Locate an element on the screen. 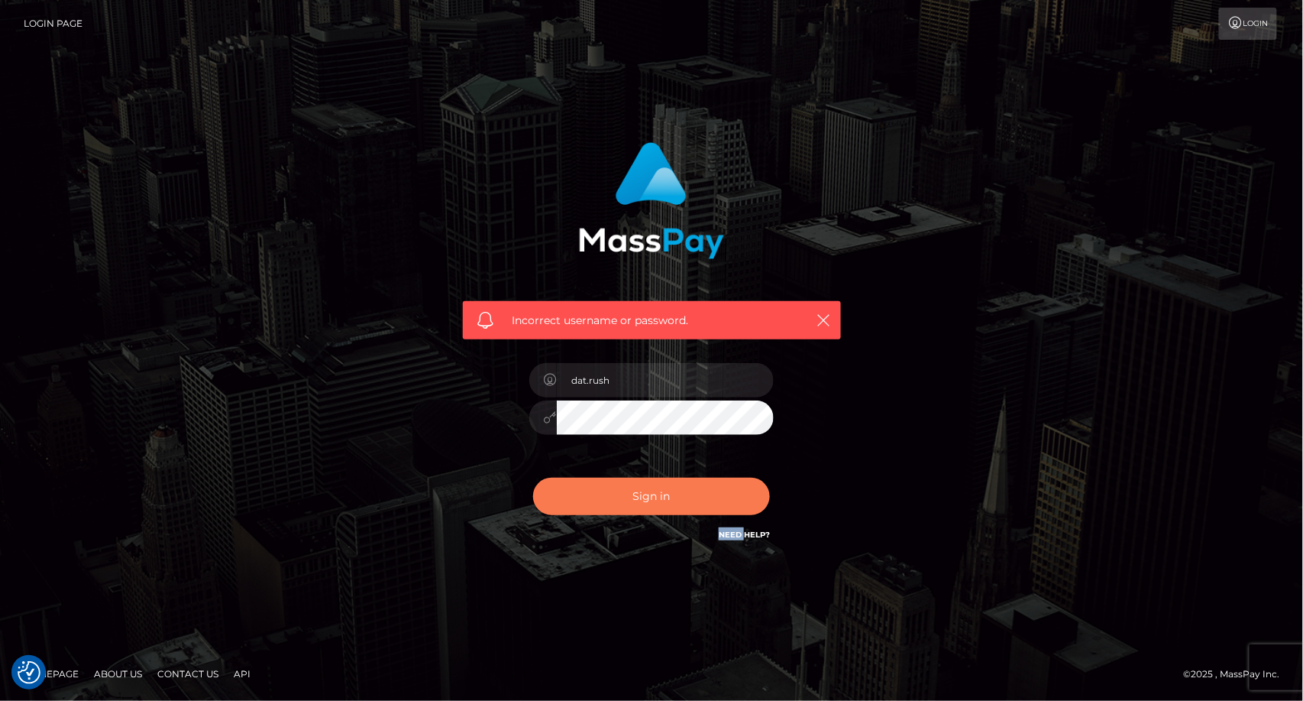  a: Login Page is located at coordinates (53, 24).